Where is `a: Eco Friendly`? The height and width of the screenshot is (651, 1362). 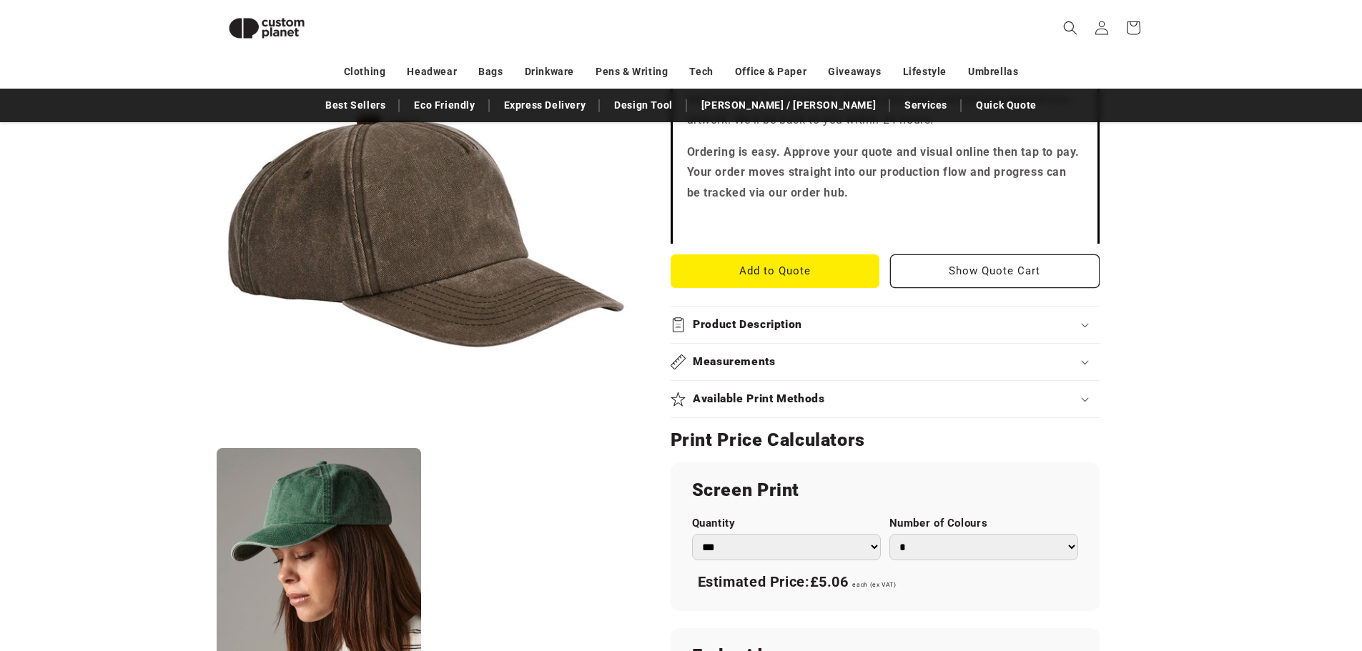
a: Eco Friendly is located at coordinates (444, 105).